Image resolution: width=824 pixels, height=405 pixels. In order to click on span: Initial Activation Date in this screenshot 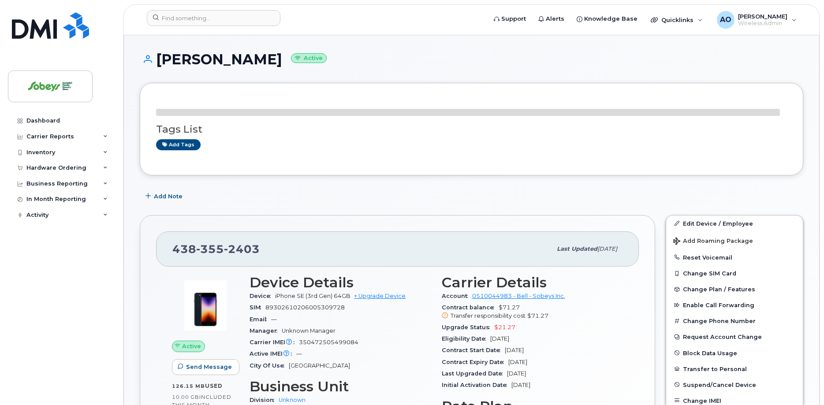, I will do `click(476, 385)`.